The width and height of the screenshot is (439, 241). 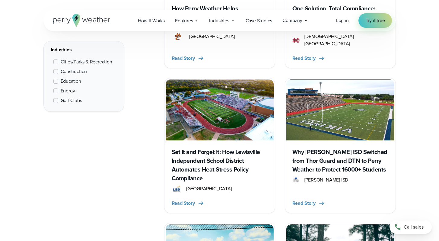 I want to click on a: Case Studies, so click(x=259, y=21).